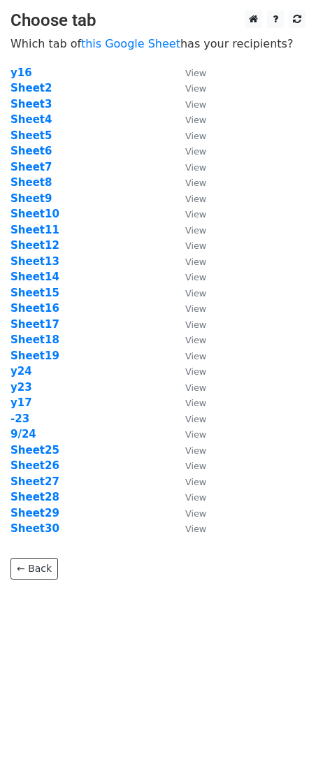 The image size is (316, 776). What do you see at coordinates (23, 434) in the screenshot?
I see `strong: 9/24` at bounding box center [23, 434].